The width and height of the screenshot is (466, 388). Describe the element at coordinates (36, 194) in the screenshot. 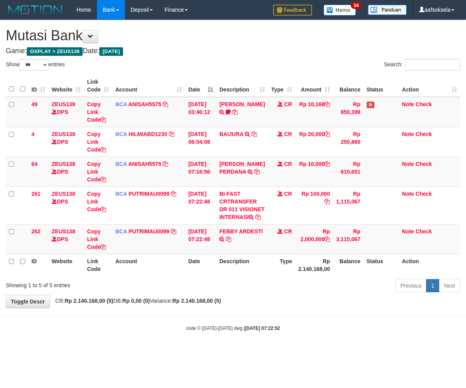

I see `span: 261` at that location.